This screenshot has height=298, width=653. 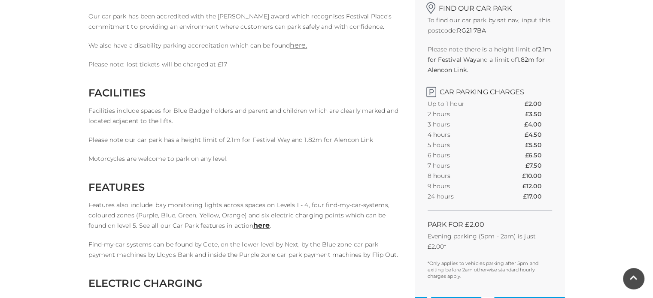 What do you see at coordinates (490, 242) in the screenshot?
I see `p: Evening parking (5pm - 2am) is just £2.00*` at bounding box center [490, 242].